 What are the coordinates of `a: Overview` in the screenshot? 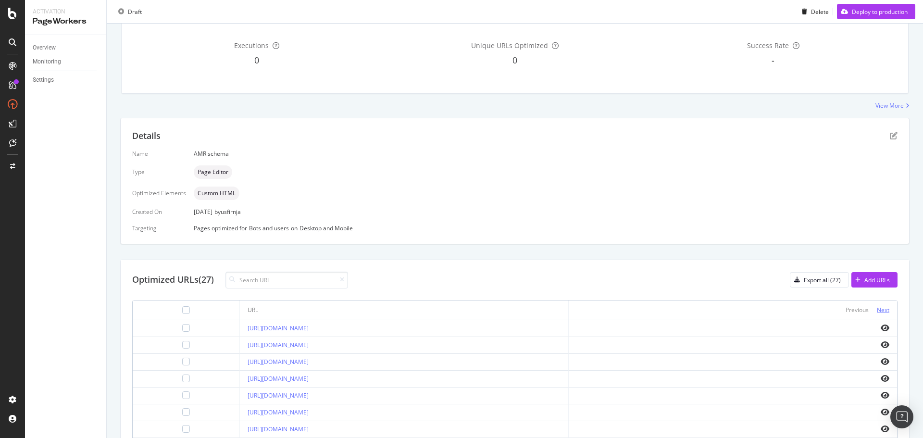 It's located at (66, 48).